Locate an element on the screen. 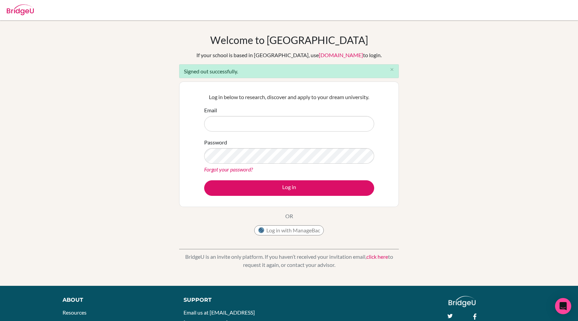 The image size is (578, 321). i: close is located at coordinates (392, 69).